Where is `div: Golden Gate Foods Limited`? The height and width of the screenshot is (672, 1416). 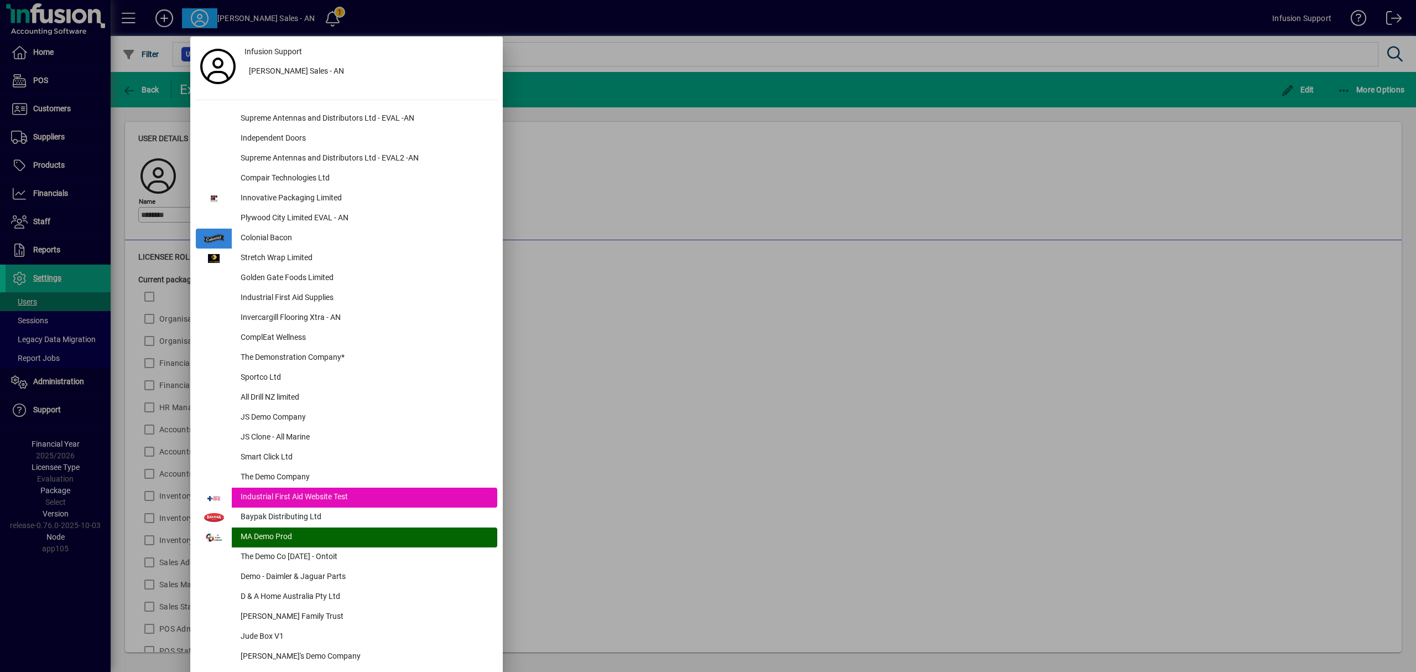 div: Golden Gate Foods Limited is located at coordinates (365, 278).